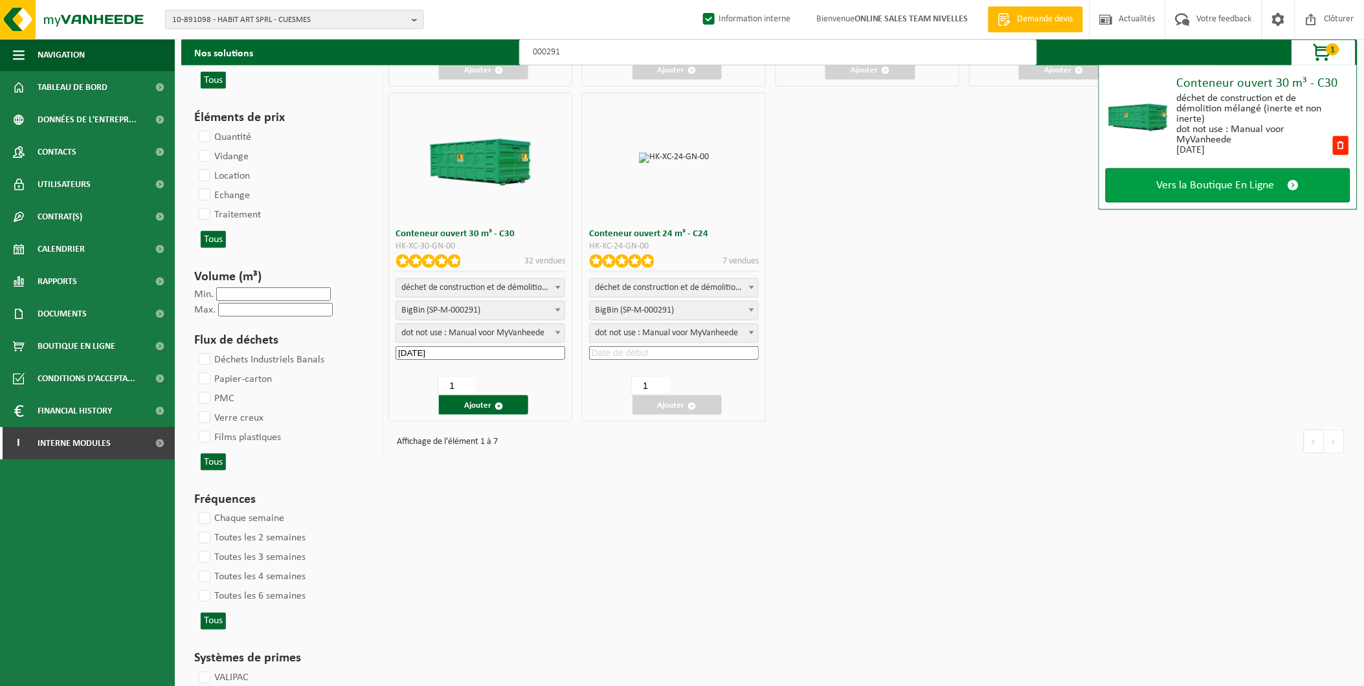  I want to click on h3: Conteneur ouvert 24 m³ - C24, so click(674, 234).